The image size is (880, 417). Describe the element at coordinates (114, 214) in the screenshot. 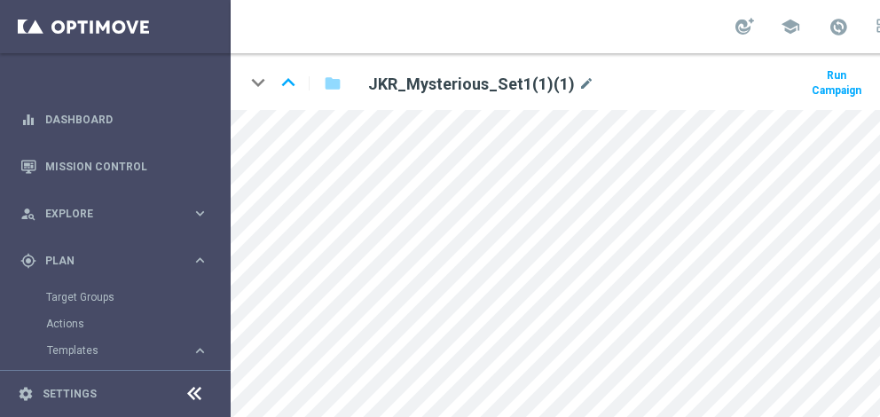

I see `button: person_search Explore keyboard_arrow_right` at that location.